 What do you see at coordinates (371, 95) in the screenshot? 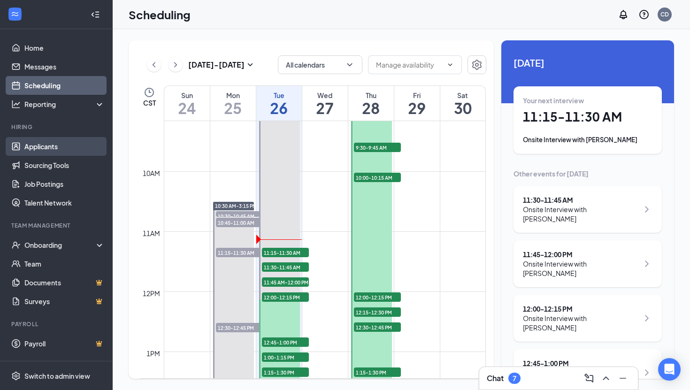
I see `div: Thu` at bounding box center [371, 95].